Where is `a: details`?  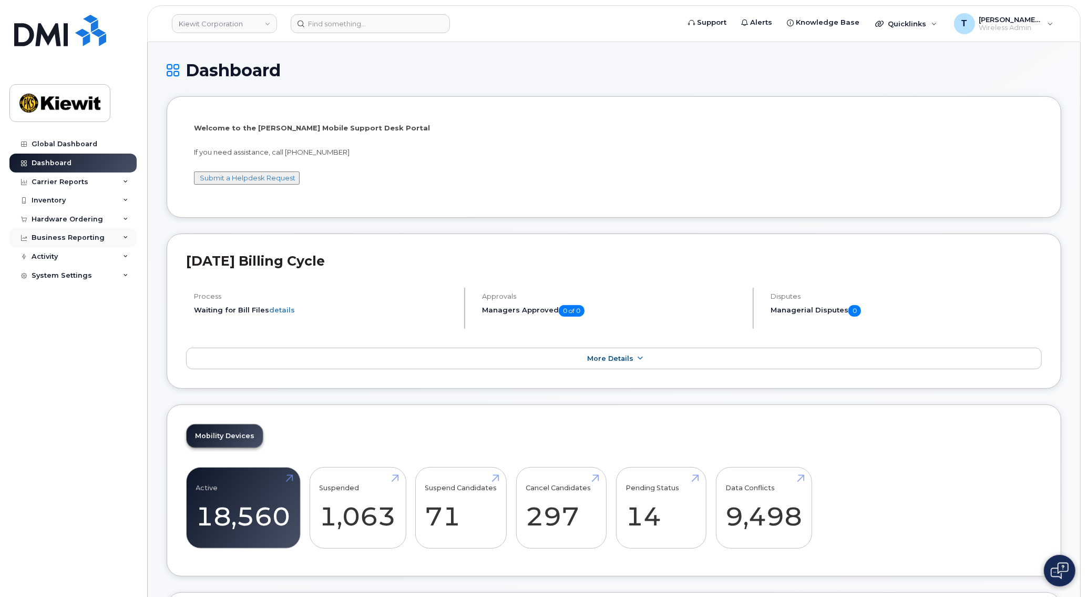
a: details is located at coordinates (282, 310).